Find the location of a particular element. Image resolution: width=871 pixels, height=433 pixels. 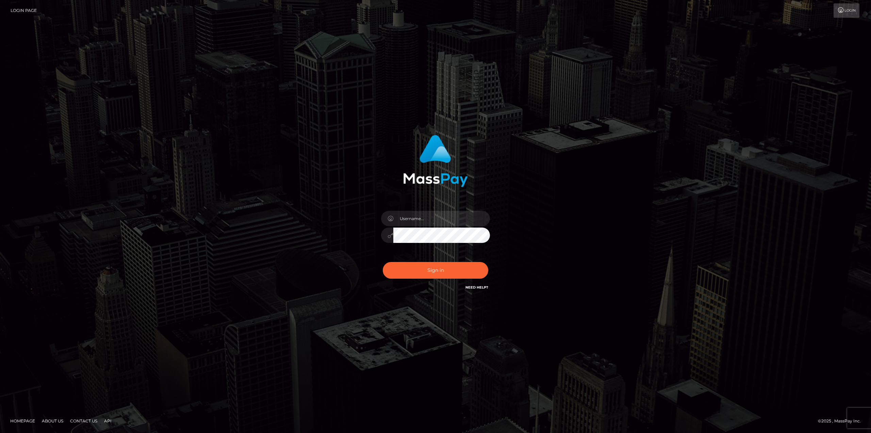

div: © 2025 , MassPay Inc. is located at coordinates (842, 421).